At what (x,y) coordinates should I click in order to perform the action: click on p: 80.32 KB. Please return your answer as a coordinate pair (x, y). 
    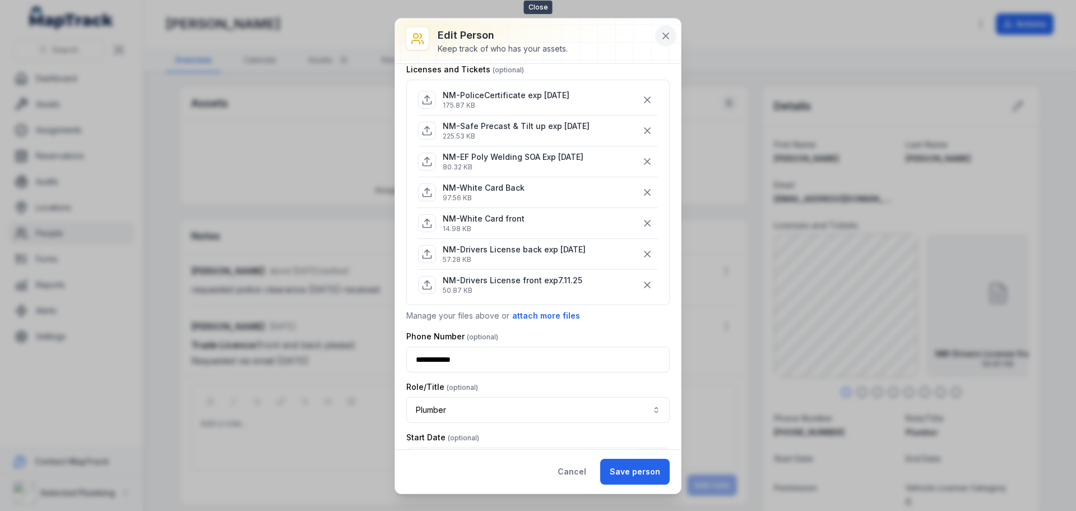
    Looking at the image, I should click on (513, 167).